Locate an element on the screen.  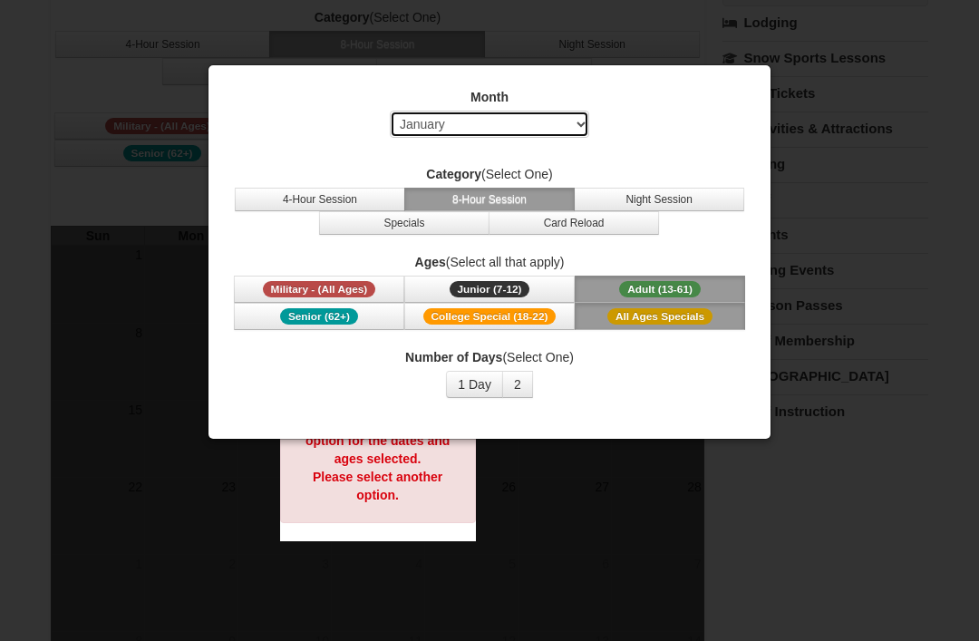
button: Card Reload is located at coordinates (574, 223).